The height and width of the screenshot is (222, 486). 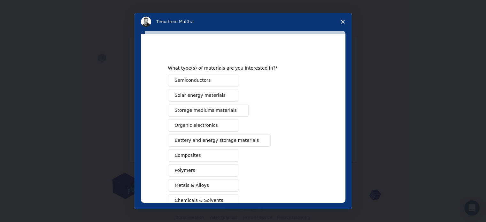 I want to click on button: Chemicals & Solvents, so click(x=203, y=200).